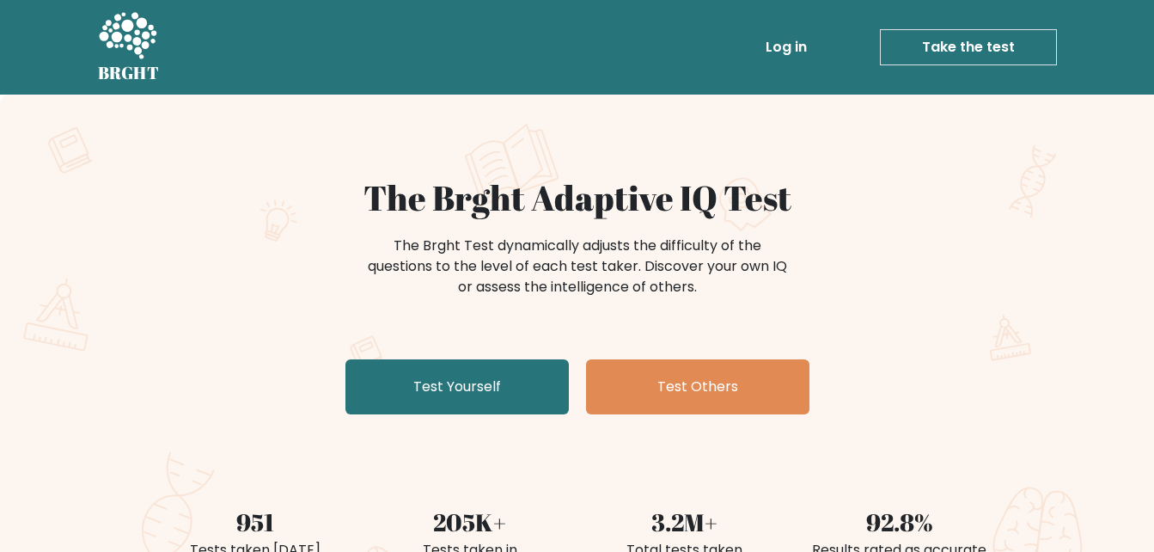 This screenshot has height=552, width=1154. Describe the element at coordinates (577, 266) in the screenshot. I see `div: The Brght Test dynamically adjusts the difficulty of the questions to the level of each test take...` at that location.